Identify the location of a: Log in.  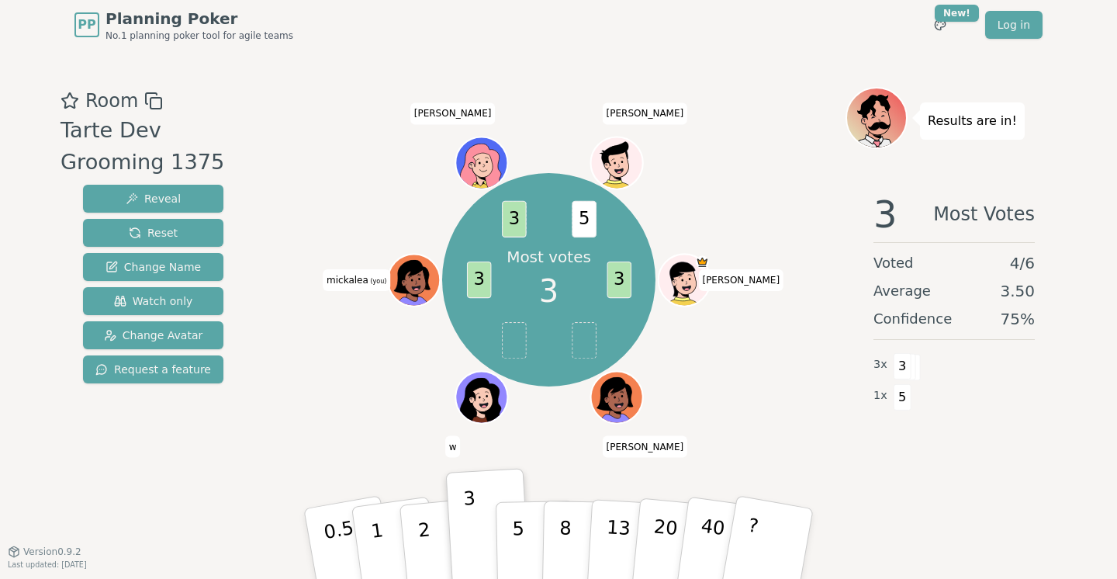
(1014, 25).